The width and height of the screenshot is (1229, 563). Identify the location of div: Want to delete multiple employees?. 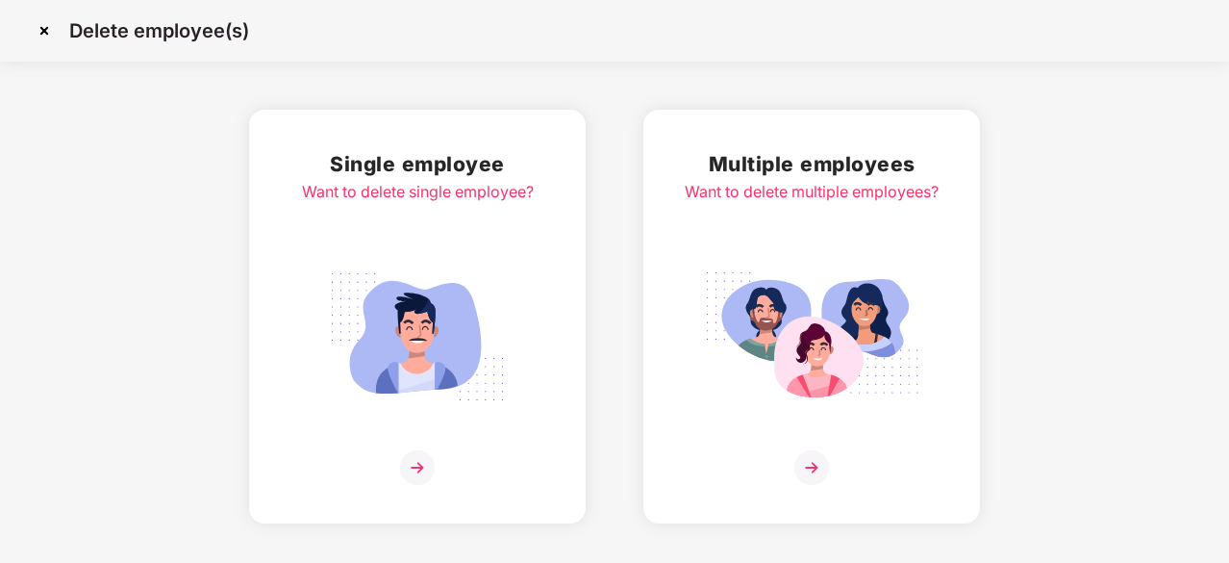
(812, 191).